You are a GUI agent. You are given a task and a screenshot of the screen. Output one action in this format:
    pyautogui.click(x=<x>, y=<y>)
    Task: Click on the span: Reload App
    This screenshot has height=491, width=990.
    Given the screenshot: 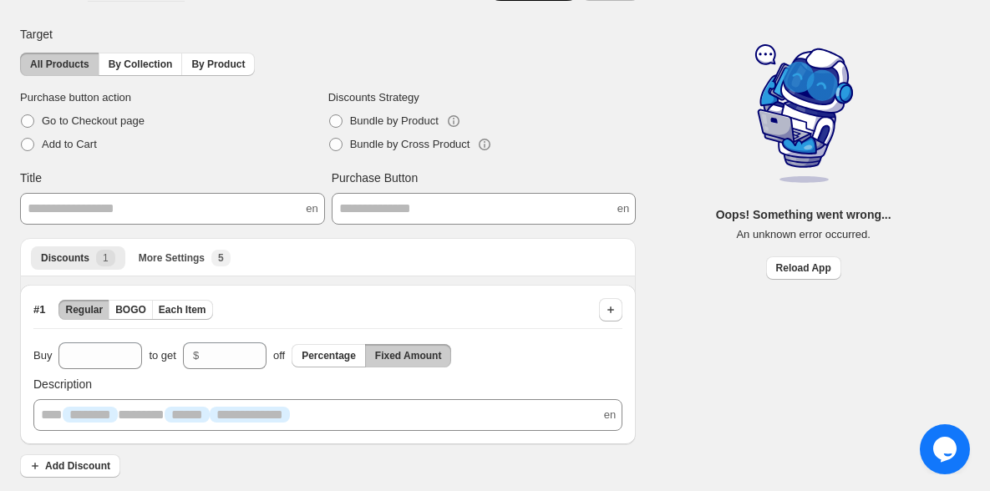 What is the action you would take?
    pyautogui.click(x=804, y=268)
    